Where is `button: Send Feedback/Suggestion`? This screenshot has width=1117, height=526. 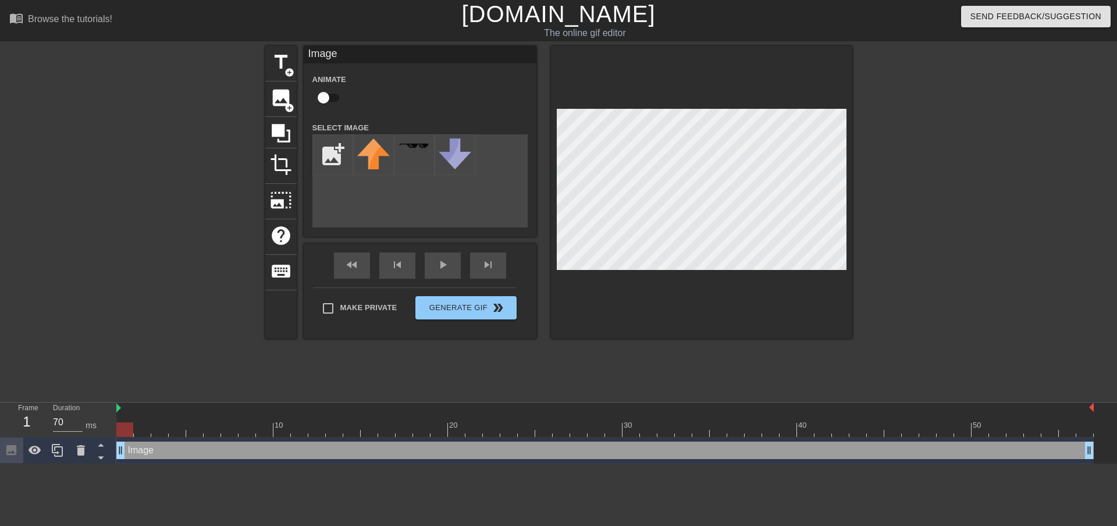 button: Send Feedback/Suggestion is located at coordinates (1035, 16).